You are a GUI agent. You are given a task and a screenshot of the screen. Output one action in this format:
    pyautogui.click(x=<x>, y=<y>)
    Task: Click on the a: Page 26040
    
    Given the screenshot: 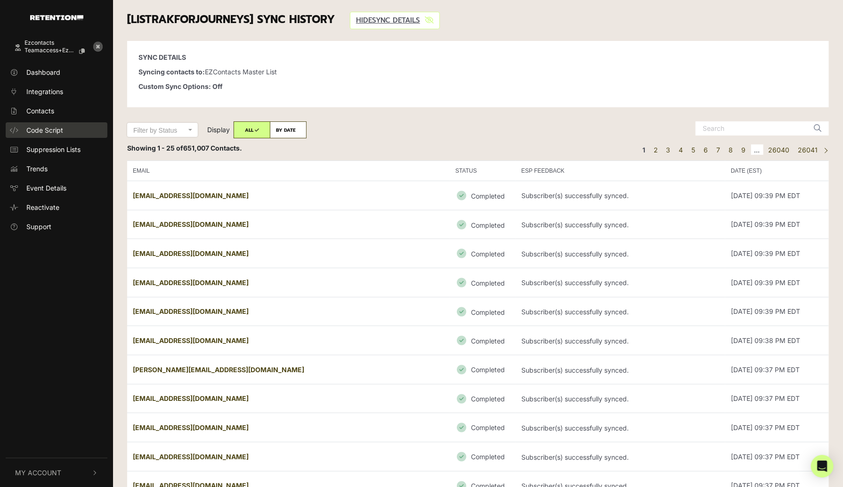 What is the action you would take?
    pyautogui.click(x=779, y=150)
    